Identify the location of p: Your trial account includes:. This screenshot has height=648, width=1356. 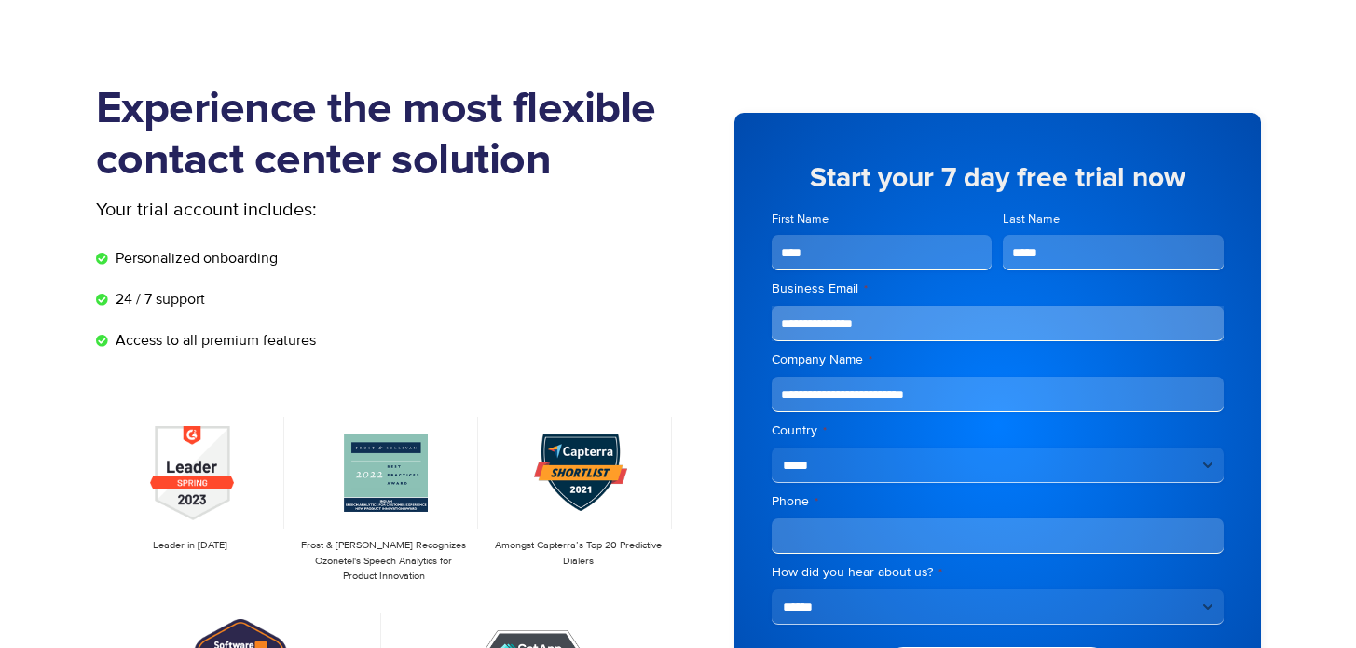
(317, 210).